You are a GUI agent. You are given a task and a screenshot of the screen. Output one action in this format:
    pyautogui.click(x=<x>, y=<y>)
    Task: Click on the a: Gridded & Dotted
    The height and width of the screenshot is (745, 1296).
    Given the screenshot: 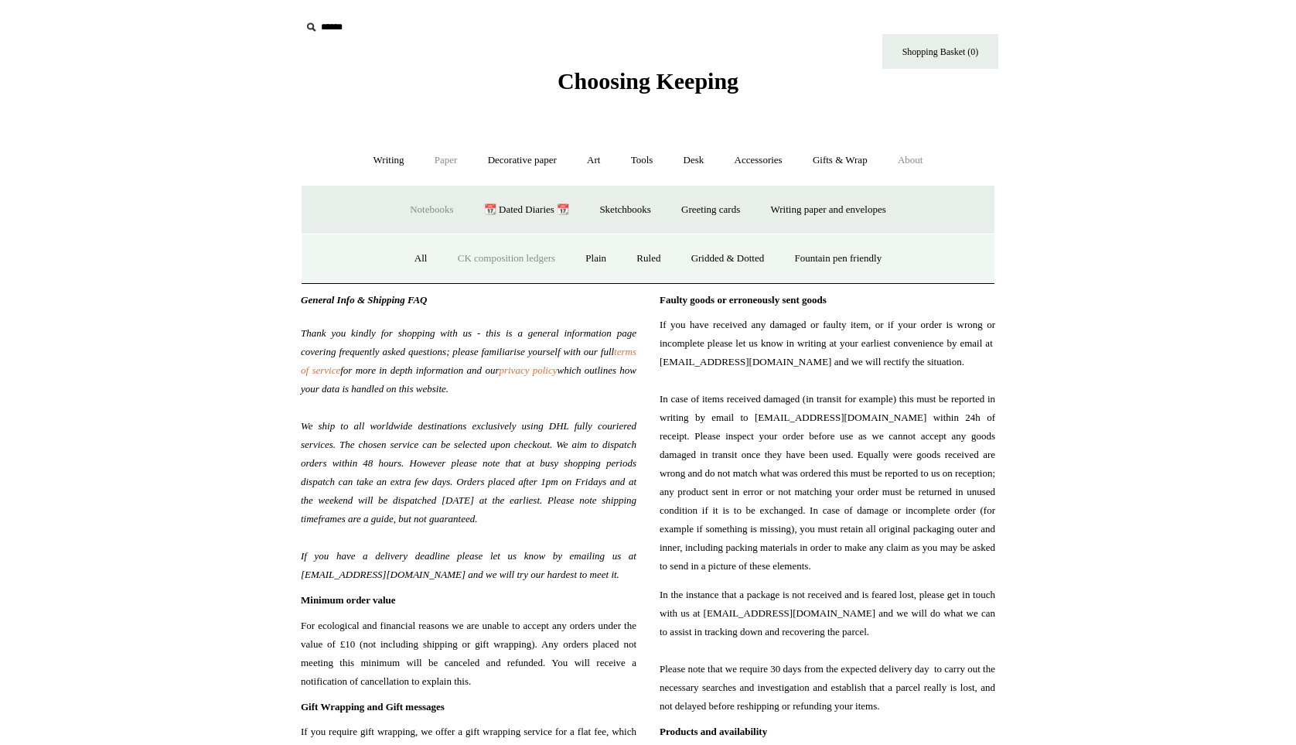 What is the action you would take?
    pyautogui.click(x=728, y=258)
    